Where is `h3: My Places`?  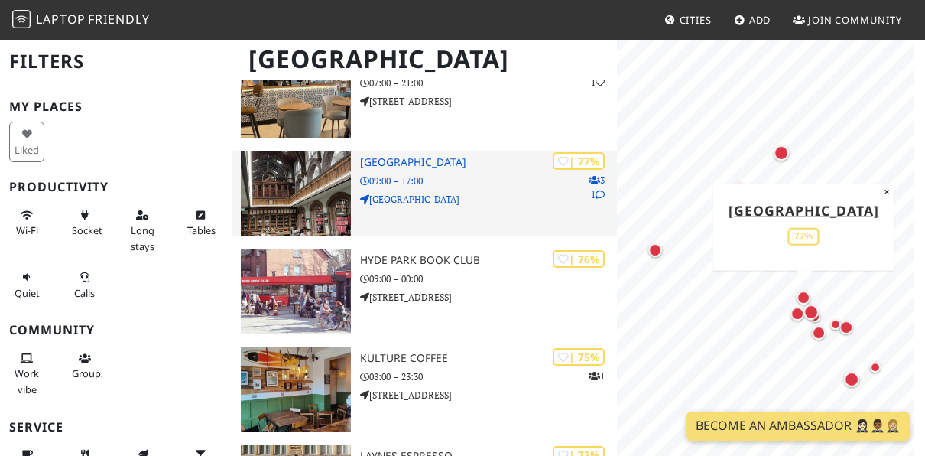 h3: My Places is located at coordinates (115, 106).